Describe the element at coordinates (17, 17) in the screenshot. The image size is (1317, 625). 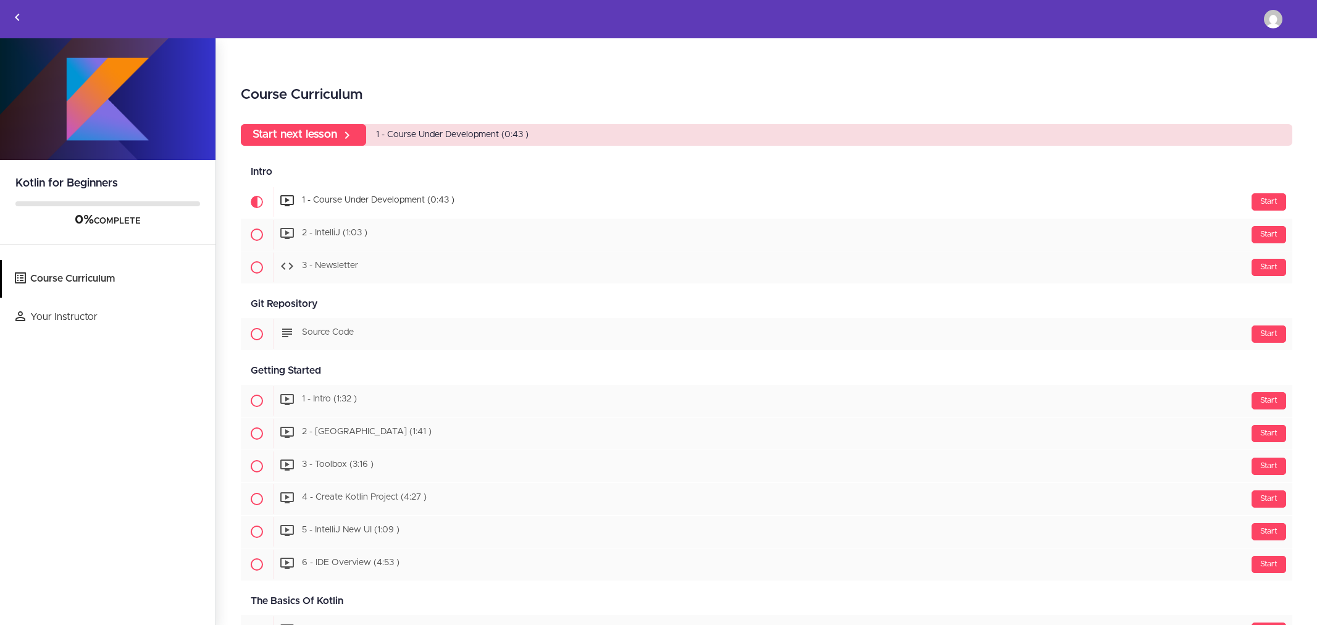
I see `svg: Back to courses` at that location.